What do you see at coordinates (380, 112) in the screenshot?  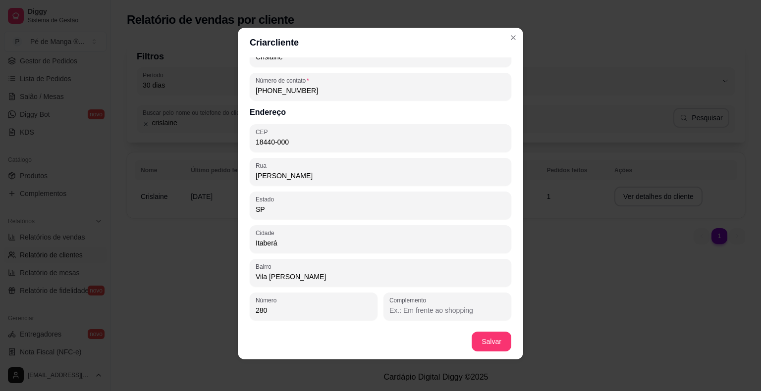 I see `h2: Endereço` at bounding box center [380, 112].